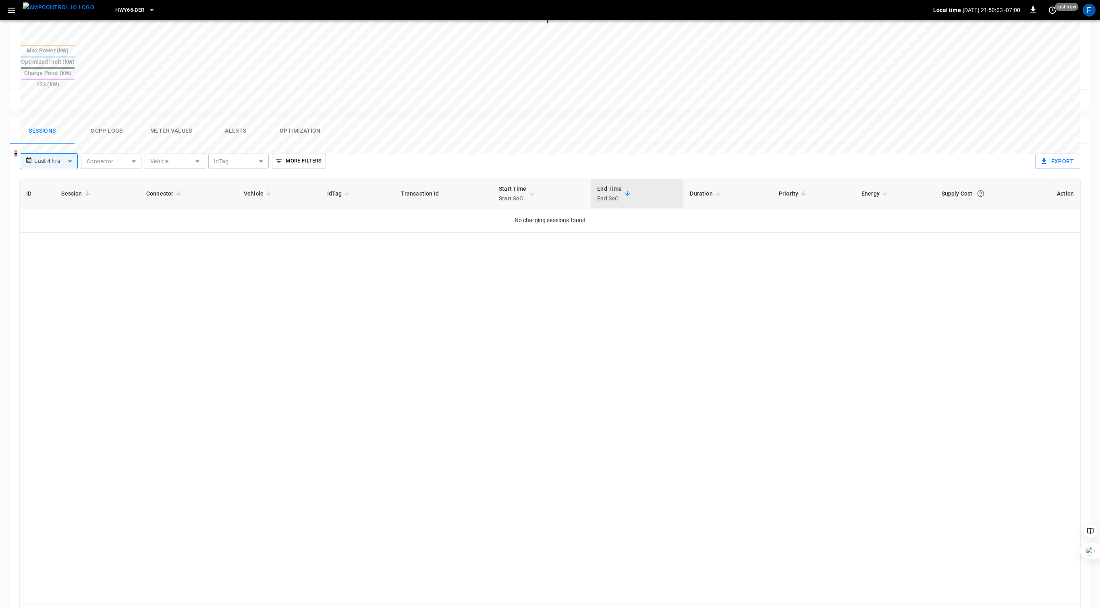 This screenshot has height=608, width=1100. I want to click on span: HWY65-DER, so click(130, 10).